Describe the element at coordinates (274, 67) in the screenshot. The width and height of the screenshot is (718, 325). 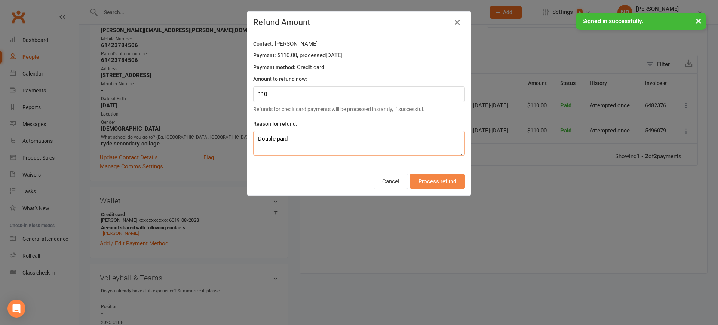
I see `label: Payment method:` at that location.